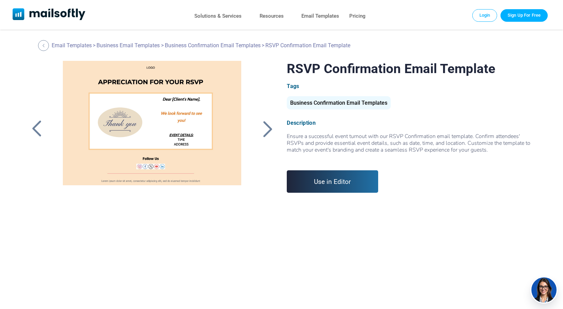 This screenshot has height=309, width=563. I want to click on div: Description, so click(411, 123).